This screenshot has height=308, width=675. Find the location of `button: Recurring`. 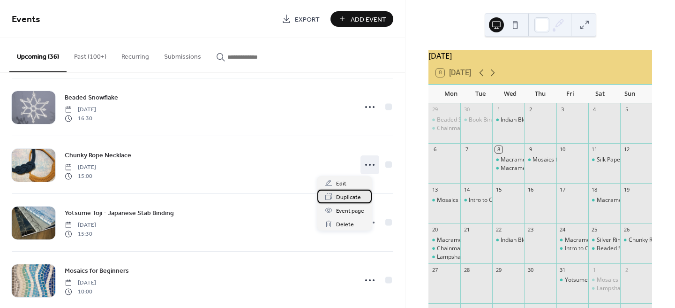

button: Recurring is located at coordinates (135, 54).